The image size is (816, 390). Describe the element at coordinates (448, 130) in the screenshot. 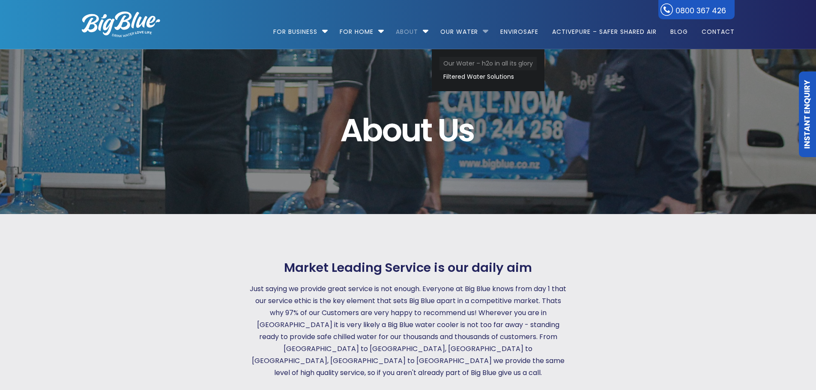

I see `span: U` at that location.